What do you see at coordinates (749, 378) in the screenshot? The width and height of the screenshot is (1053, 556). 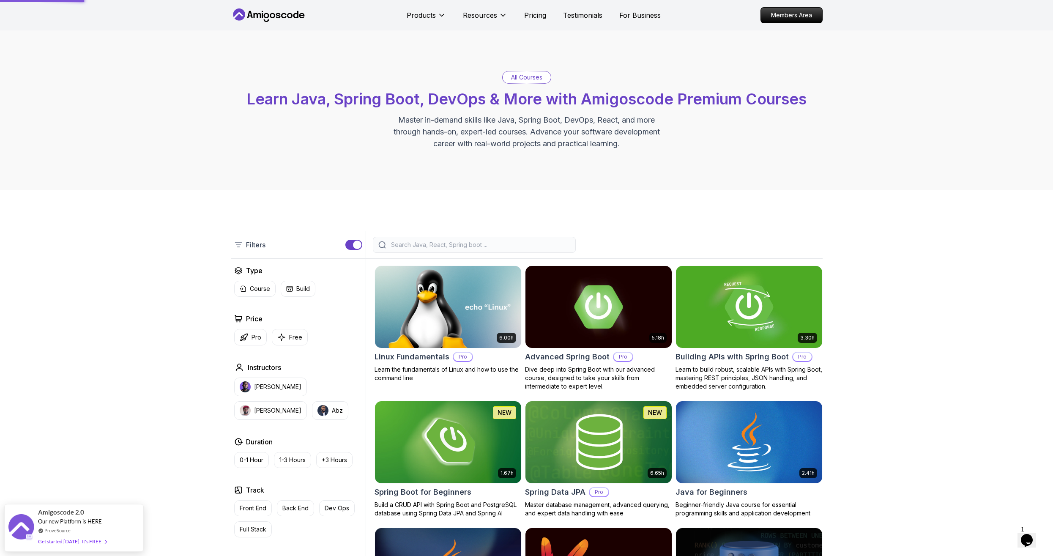 I see `p: Learn to build robust, scalable APIs with Spring Boot, mastering REST principles, JSON handling, ...` at bounding box center [749, 378].